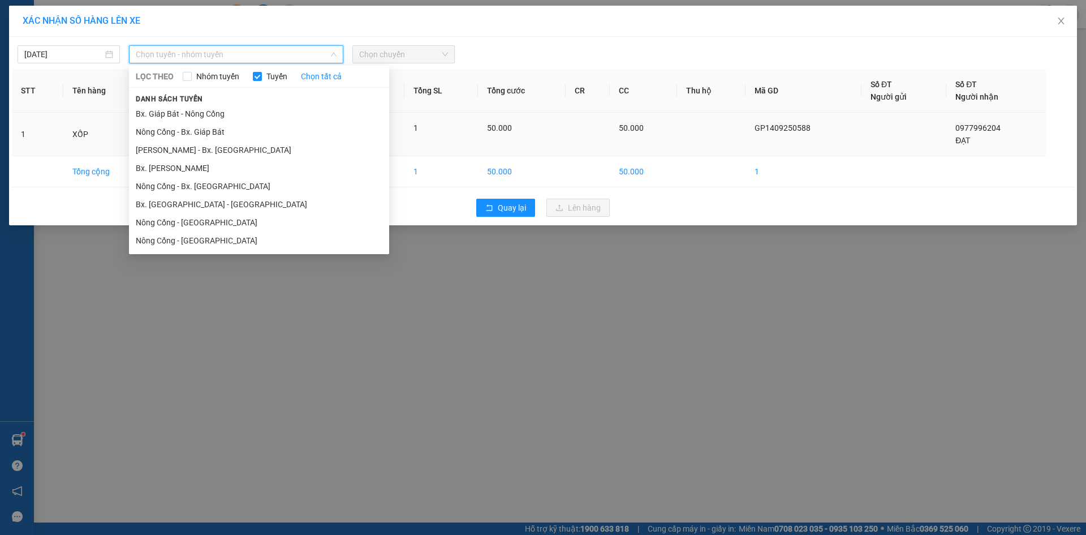  Describe the element at coordinates (62, 54) in the screenshot. I see `span: SĐT XE` at that location.